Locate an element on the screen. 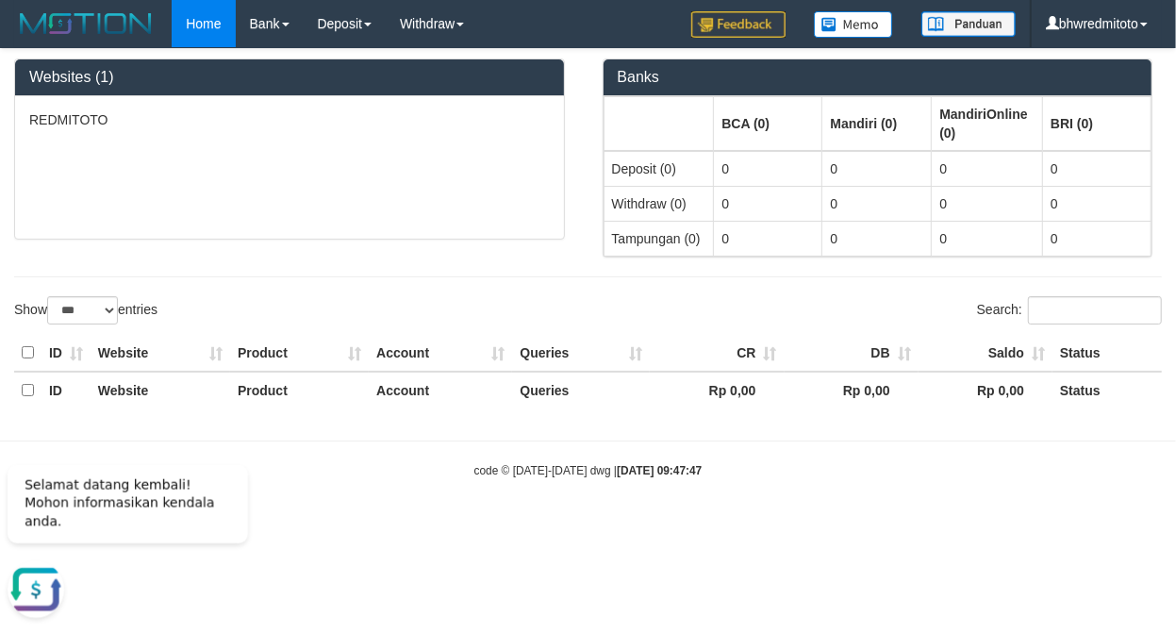 This screenshot has height=633, width=1176. th: Saldo is located at coordinates (985, 353).